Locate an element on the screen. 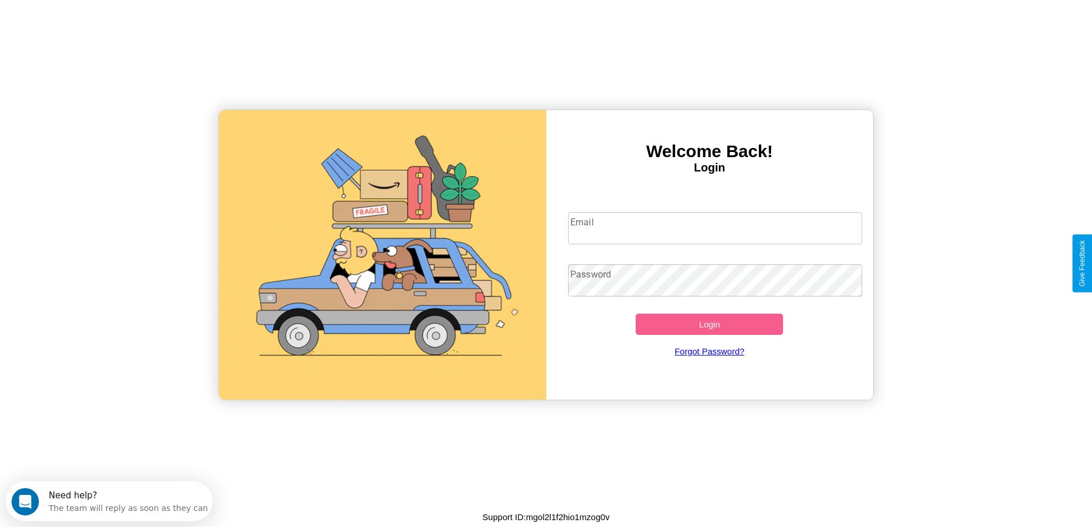 The height and width of the screenshot is (527, 1092). p: Support ID: mgol2l1f2hio1mzog0v is located at coordinates (546, 516).